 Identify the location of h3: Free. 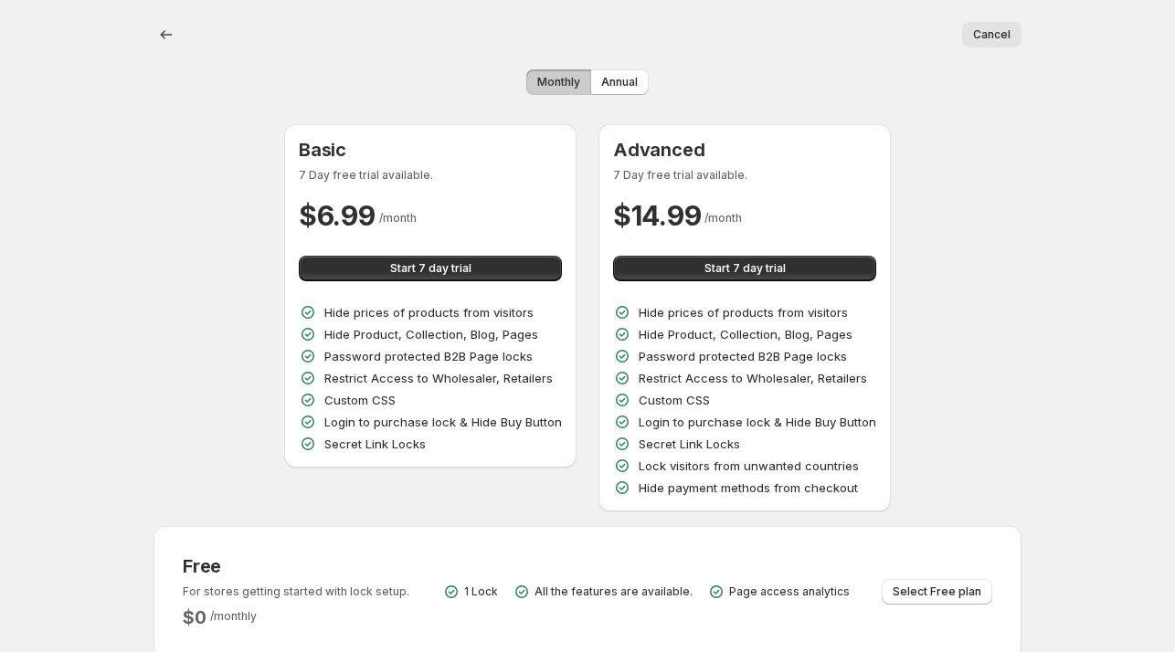
(296, 566).